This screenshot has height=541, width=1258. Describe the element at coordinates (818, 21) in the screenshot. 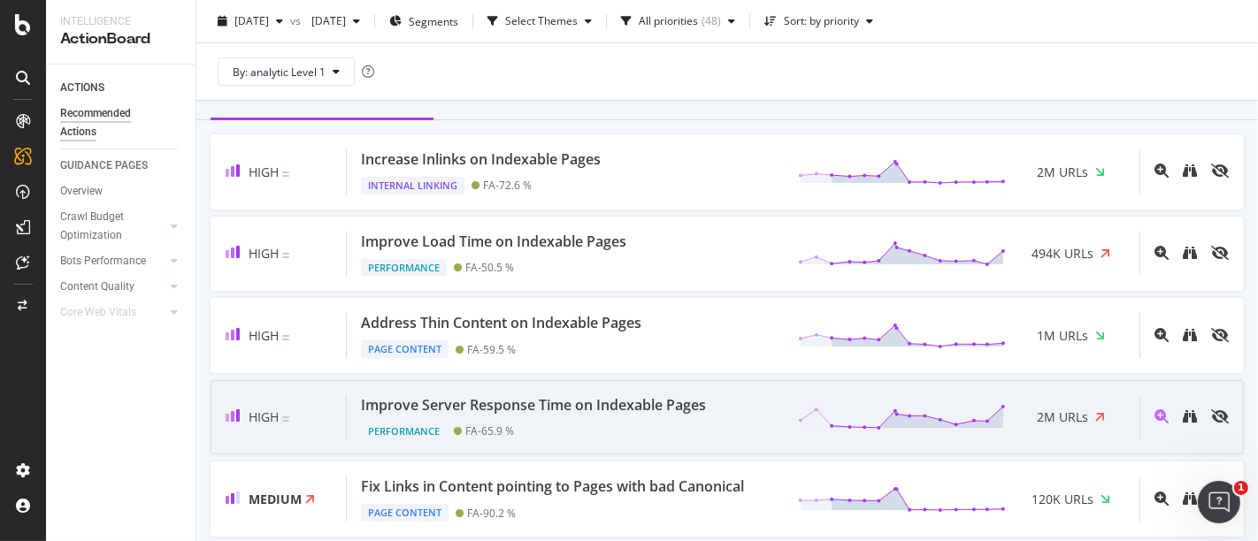

I see `button: Sort: by priority` at that location.